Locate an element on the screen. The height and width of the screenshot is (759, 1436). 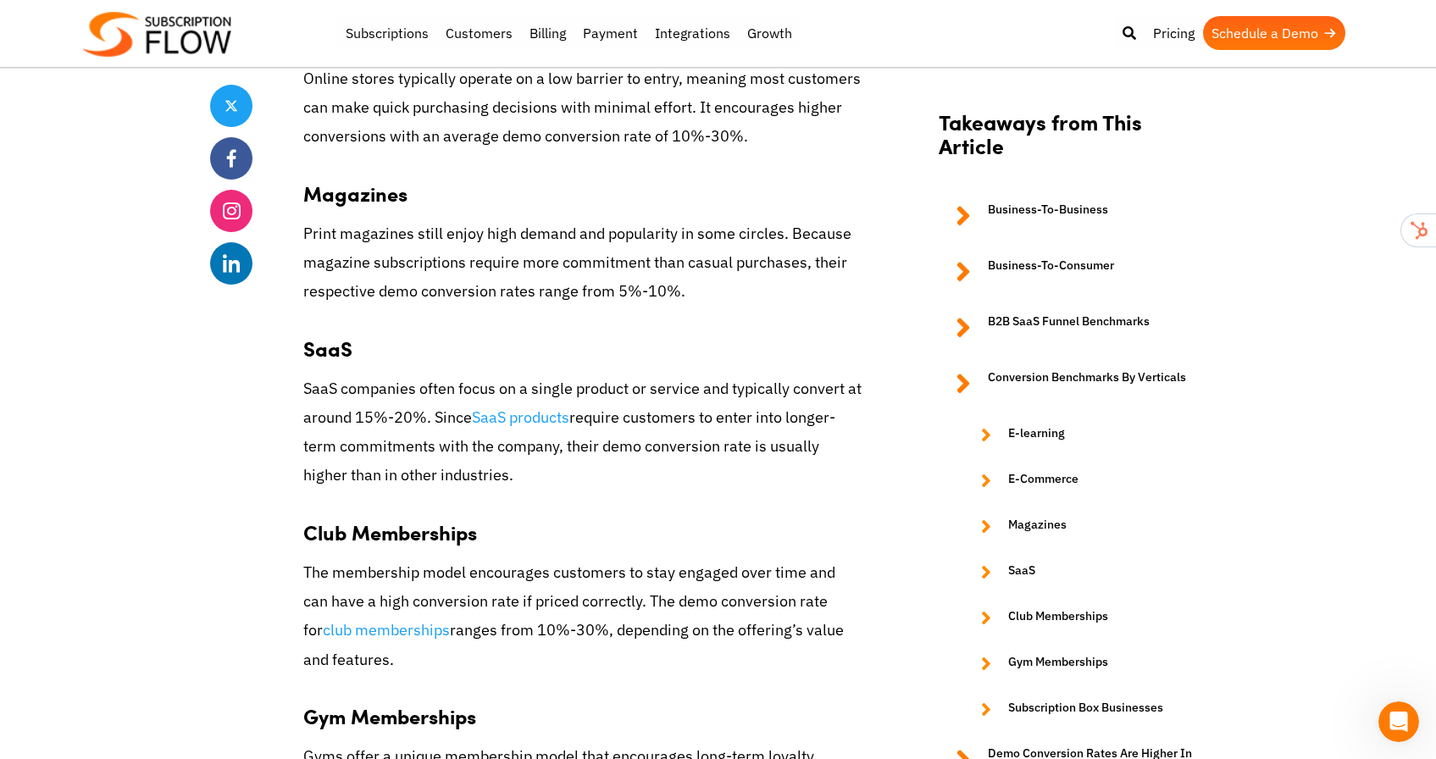
h3: Club Memberships is located at coordinates (583, 524).